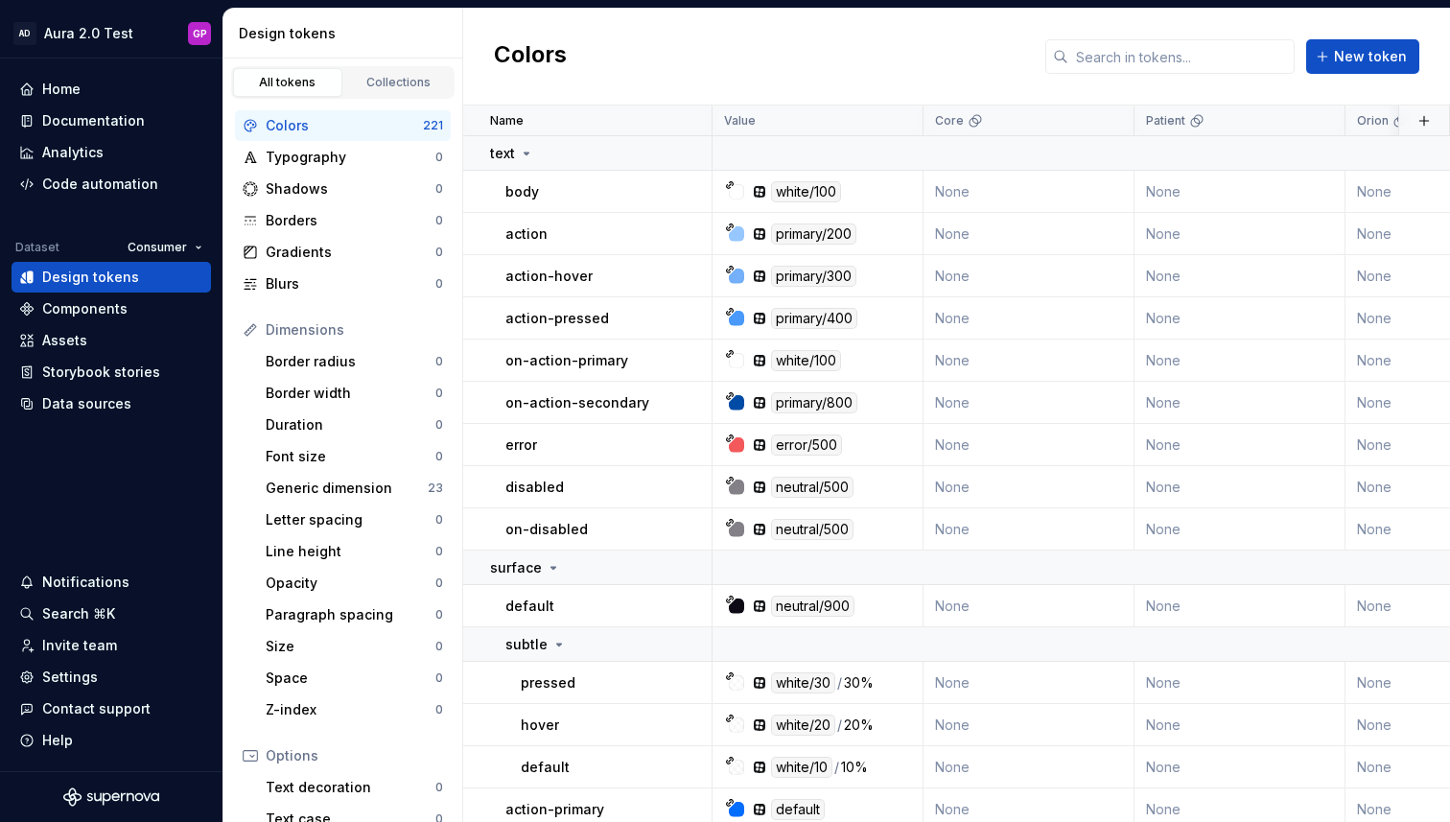 Image resolution: width=1450 pixels, height=822 pixels. Describe the element at coordinates (1182, 57) in the screenshot. I see `input: Search in tokens...` at that location.